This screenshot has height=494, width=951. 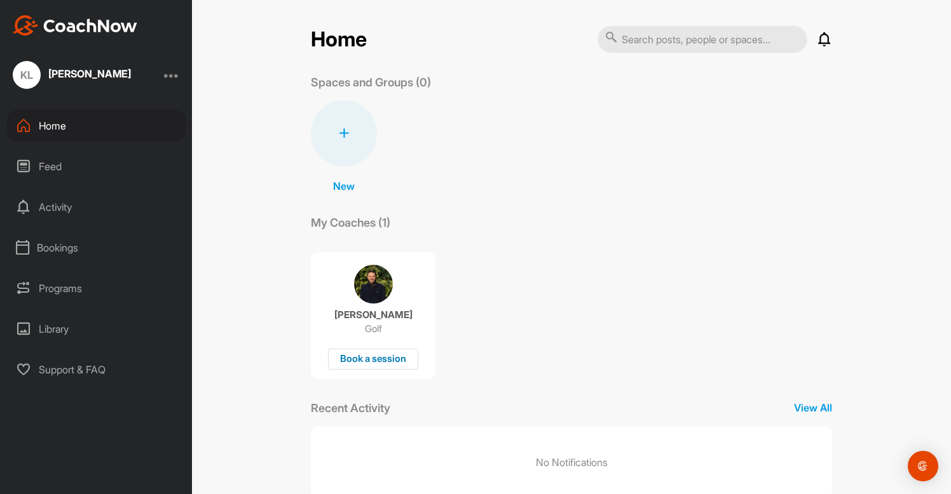 I want to click on p: Spaces and Groups (0), so click(x=370, y=82).